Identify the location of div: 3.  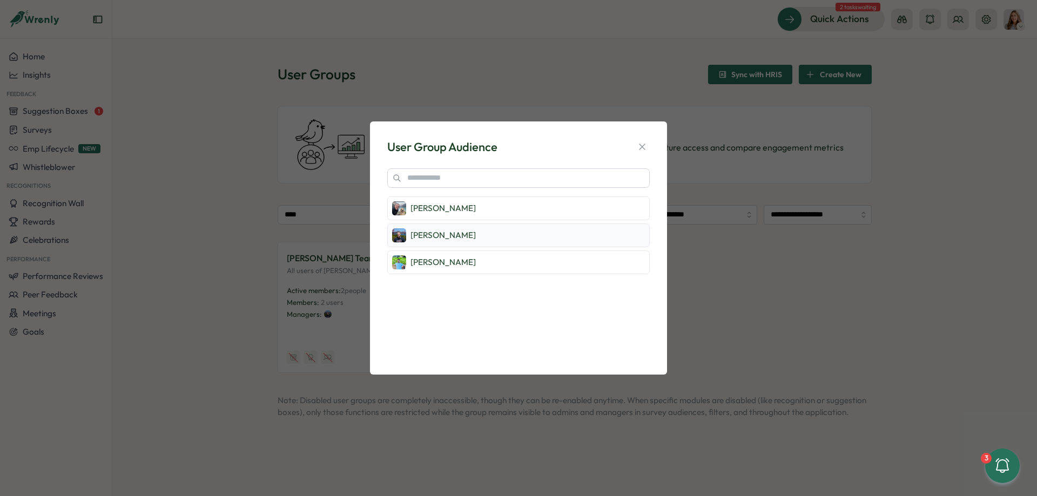
(986, 459).